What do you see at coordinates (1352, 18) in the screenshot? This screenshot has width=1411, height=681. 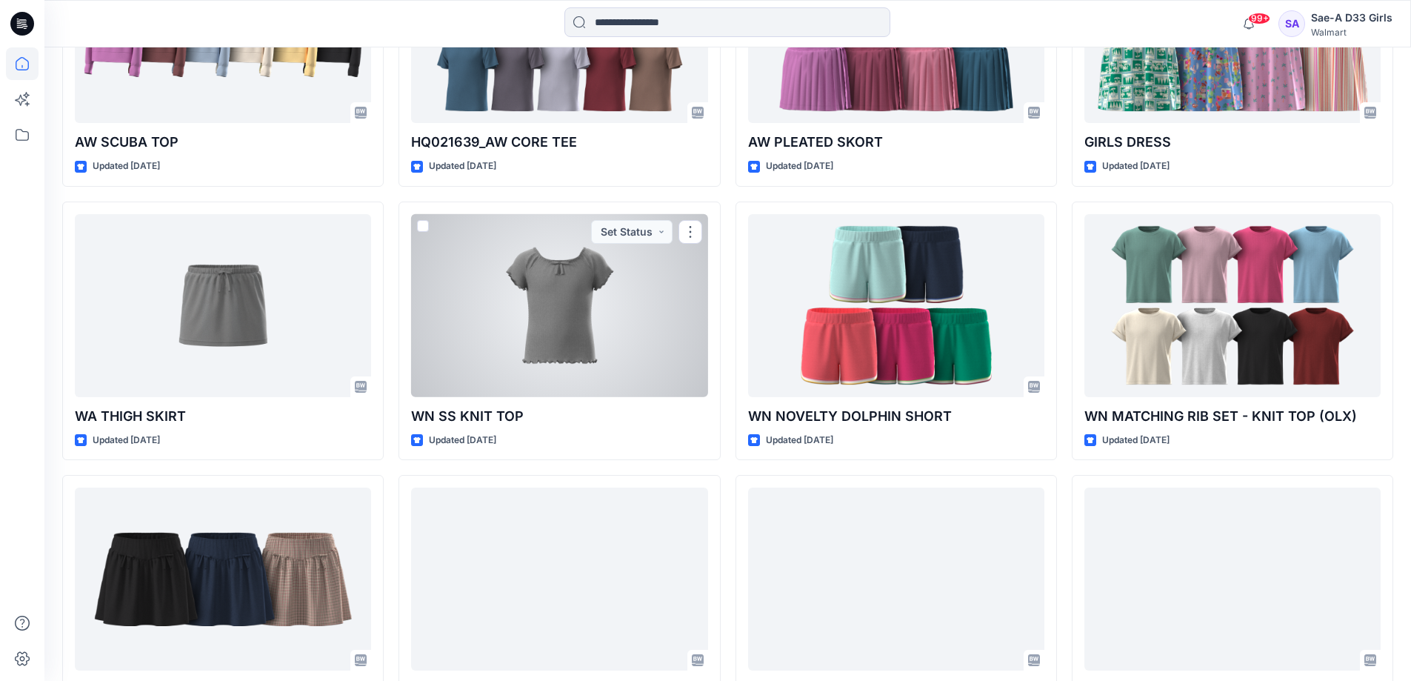 I see `div: Sae-A D33 Girls` at bounding box center [1352, 18].